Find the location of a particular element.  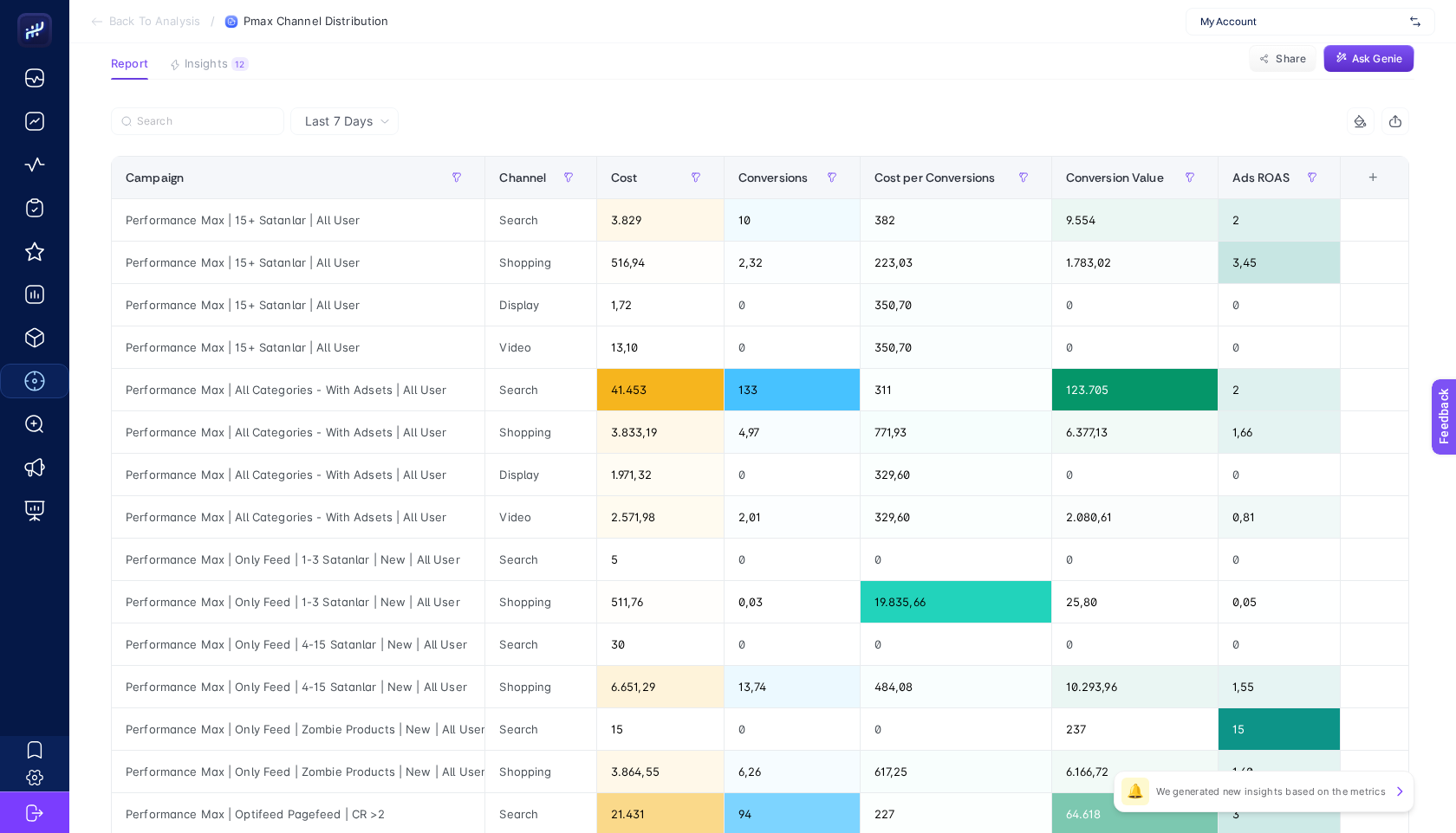

span: My Account is located at coordinates (1301, 22).